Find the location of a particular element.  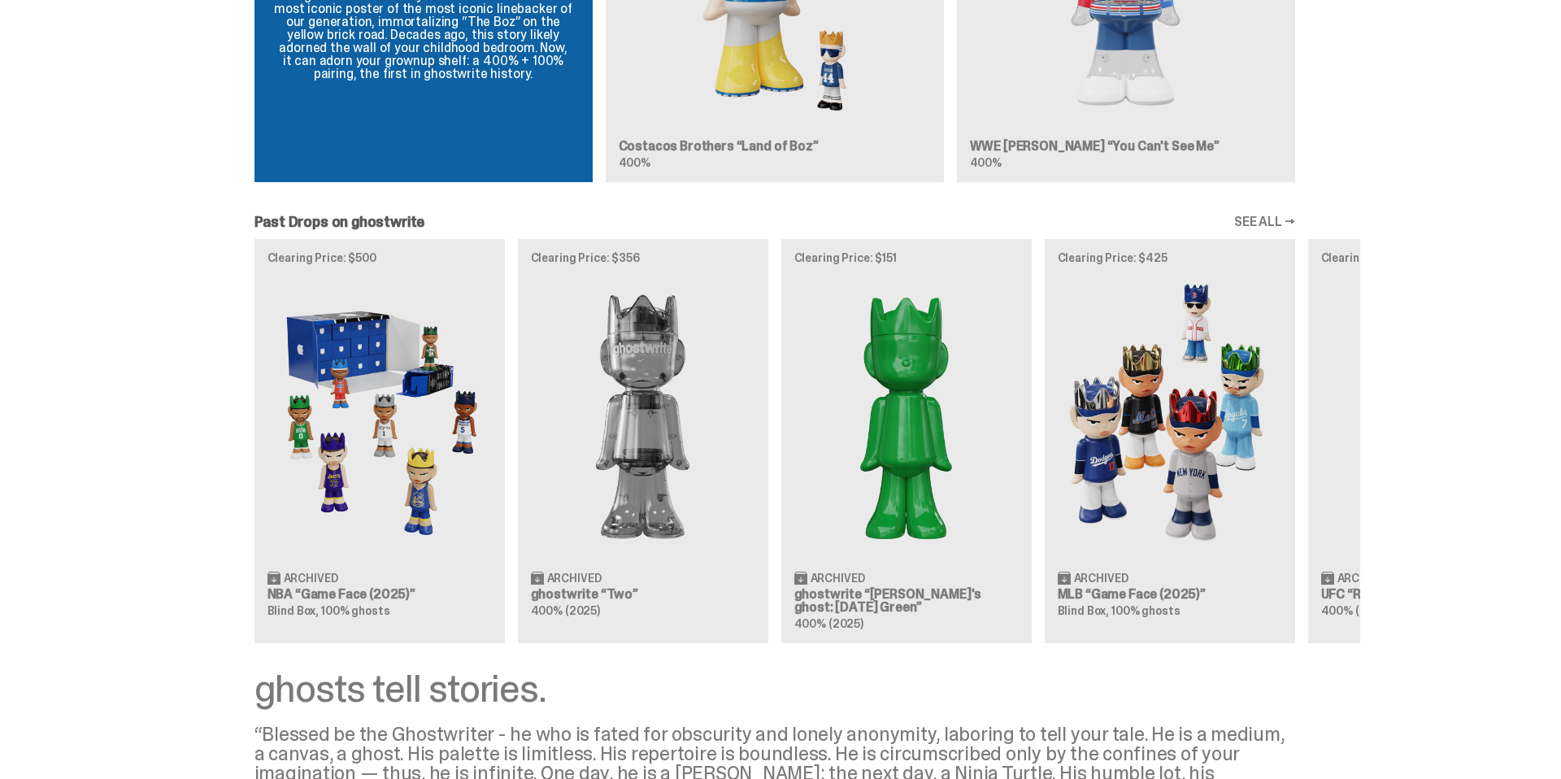

a: Clearing Price: $356 Two Archived is located at coordinates (643, 441).